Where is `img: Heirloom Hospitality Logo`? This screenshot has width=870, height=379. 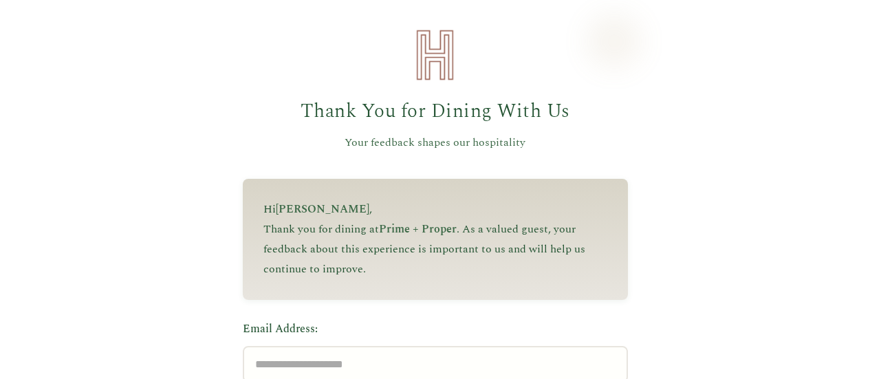
img: Heirloom Hospitality Logo is located at coordinates (436, 55).